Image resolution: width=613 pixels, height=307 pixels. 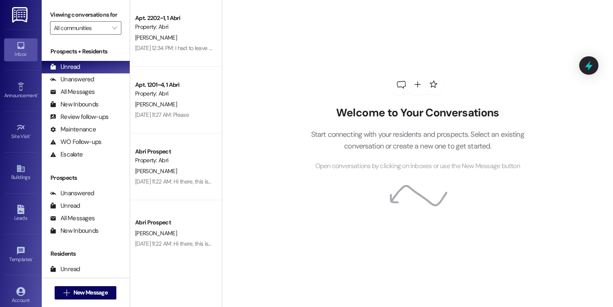 I want to click on p: Start connecting with your residents and prospects. Select an existing conversation or create a n..., so click(x=417, y=140).